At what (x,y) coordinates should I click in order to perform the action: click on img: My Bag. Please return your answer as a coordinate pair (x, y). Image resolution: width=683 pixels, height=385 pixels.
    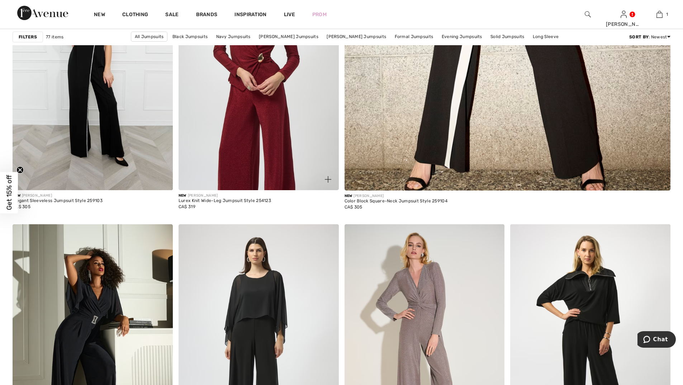
    Looking at the image, I should click on (660, 14).